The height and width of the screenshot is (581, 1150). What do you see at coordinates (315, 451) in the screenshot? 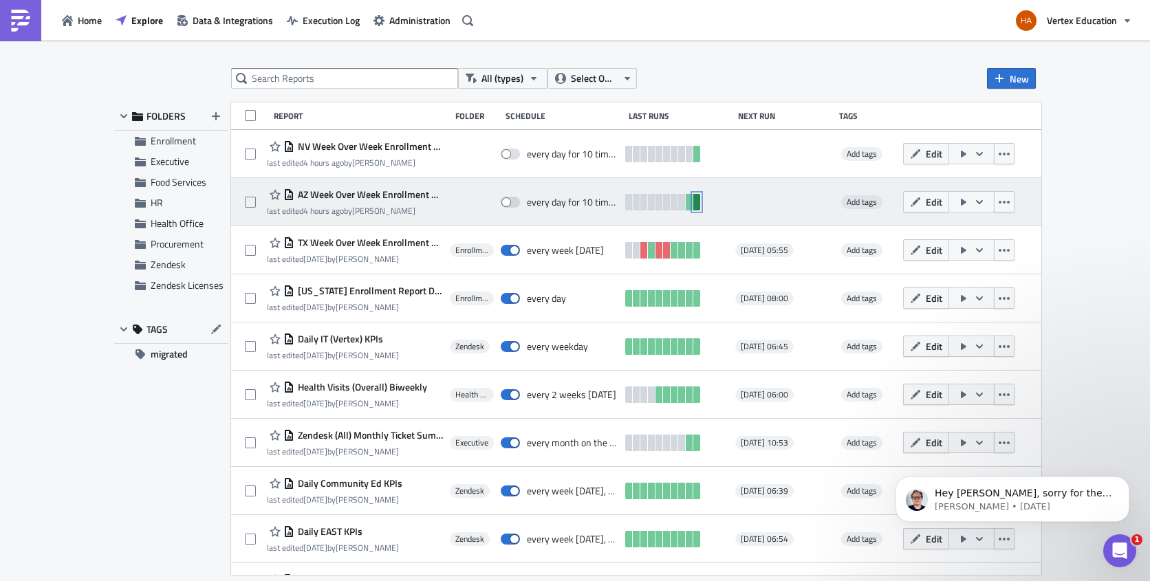
I see `time: 2025-07-07T16:19:04Z` at bounding box center [315, 451].